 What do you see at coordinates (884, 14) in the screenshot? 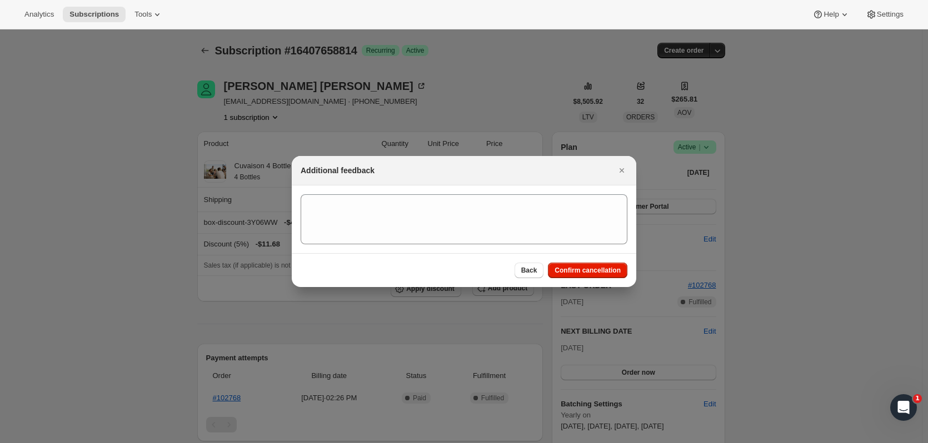
I see `button: Settings` at bounding box center [884, 14].